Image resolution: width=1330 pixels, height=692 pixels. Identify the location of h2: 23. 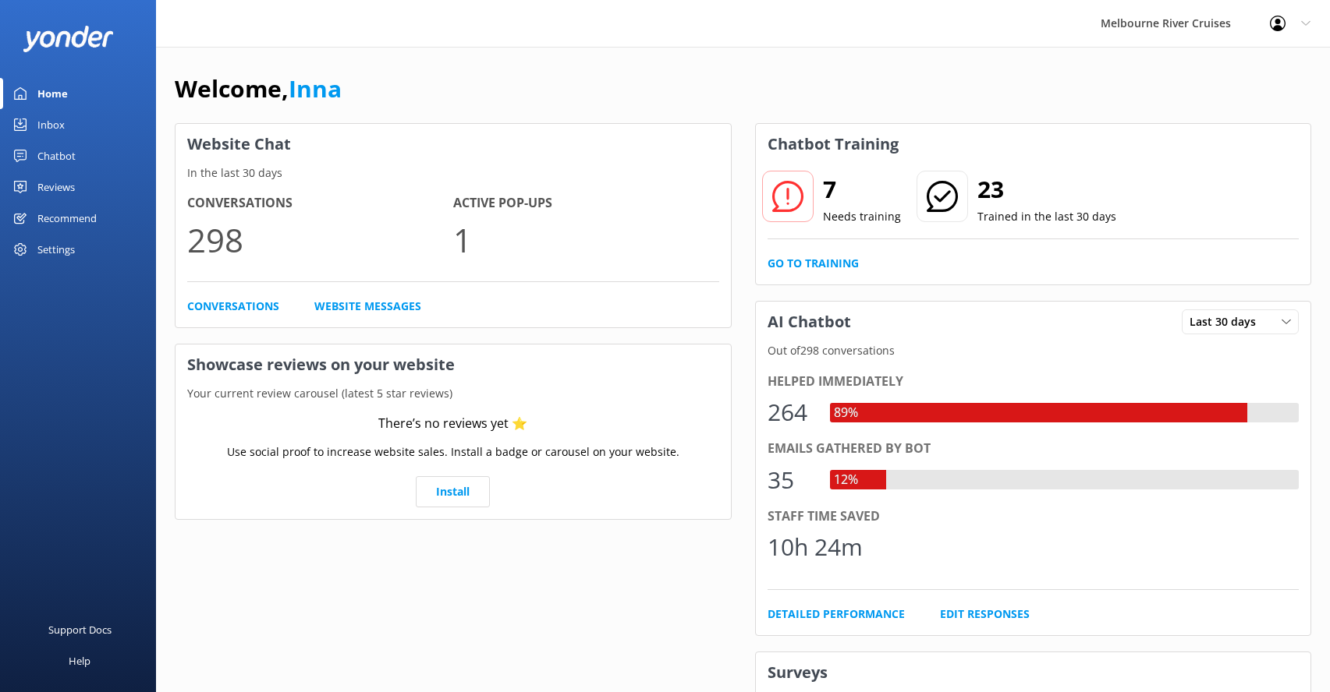
(1046, 189).